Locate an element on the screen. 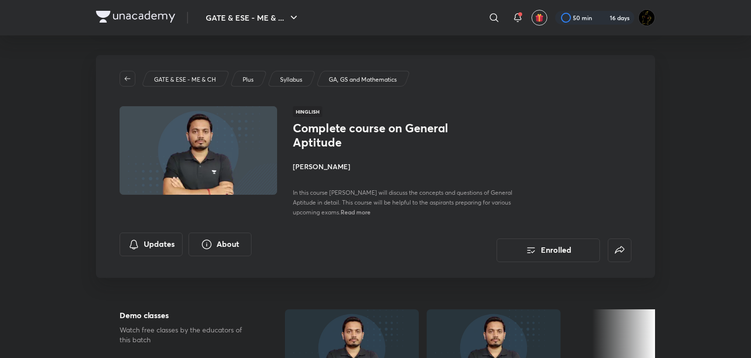  a: Syllabus is located at coordinates (292, 80).